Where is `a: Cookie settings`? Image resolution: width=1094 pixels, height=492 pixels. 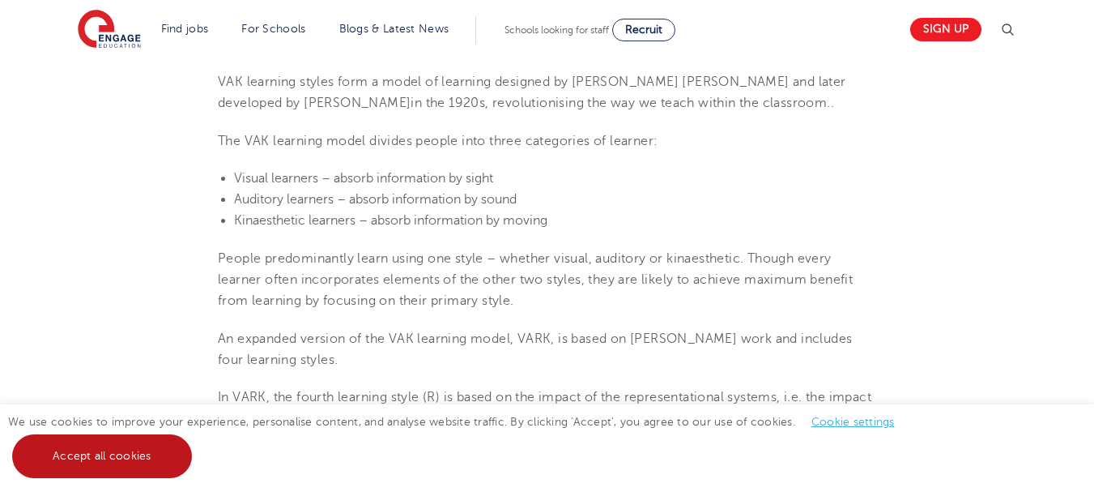 a: Cookie settings is located at coordinates (853, 421).